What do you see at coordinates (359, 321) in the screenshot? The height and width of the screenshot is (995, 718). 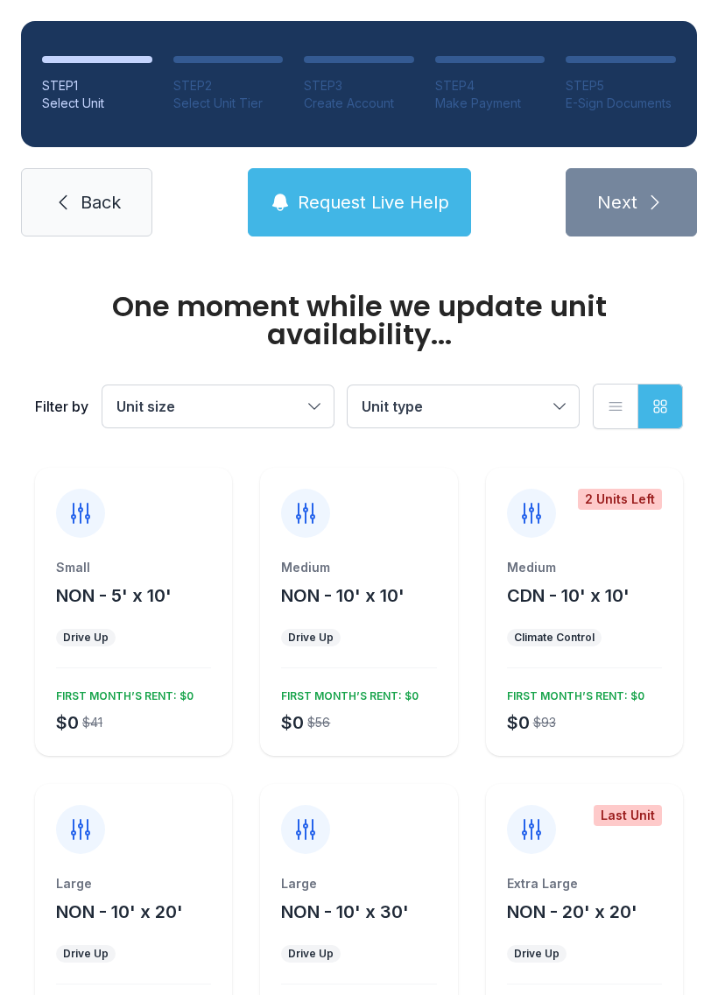 I see `div: One moment while we update unit availability...` at bounding box center [359, 321].